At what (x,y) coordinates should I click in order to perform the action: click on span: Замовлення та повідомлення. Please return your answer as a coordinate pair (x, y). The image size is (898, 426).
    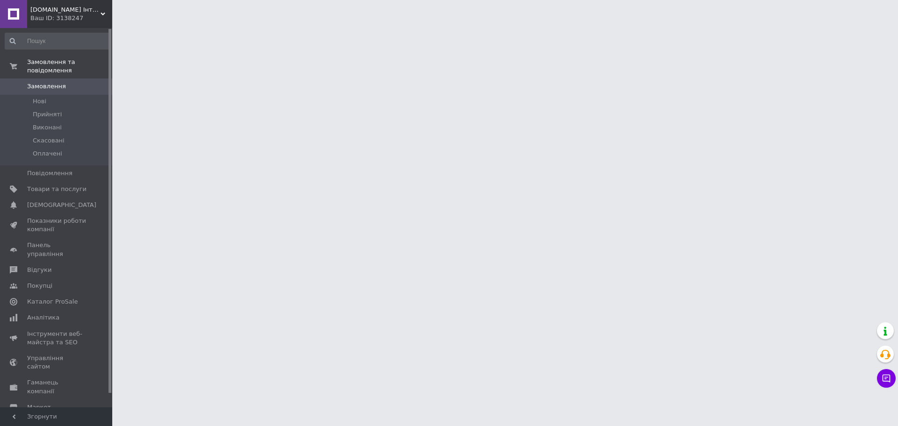
    Looking at the image, I should click on (70, 66).